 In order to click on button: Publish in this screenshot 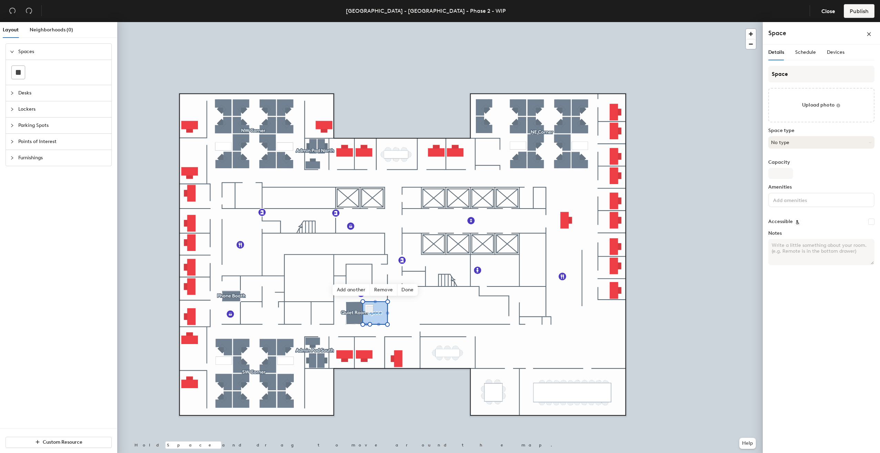, I will do `click(859, 11)`.